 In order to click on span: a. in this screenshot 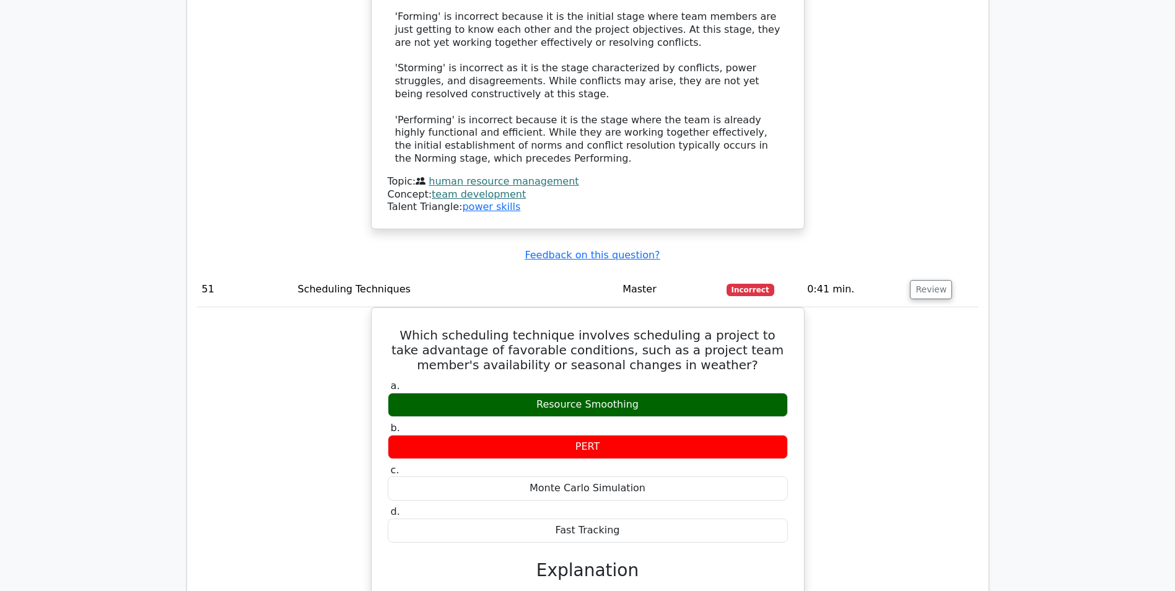, I will do `click(395, 385)`.